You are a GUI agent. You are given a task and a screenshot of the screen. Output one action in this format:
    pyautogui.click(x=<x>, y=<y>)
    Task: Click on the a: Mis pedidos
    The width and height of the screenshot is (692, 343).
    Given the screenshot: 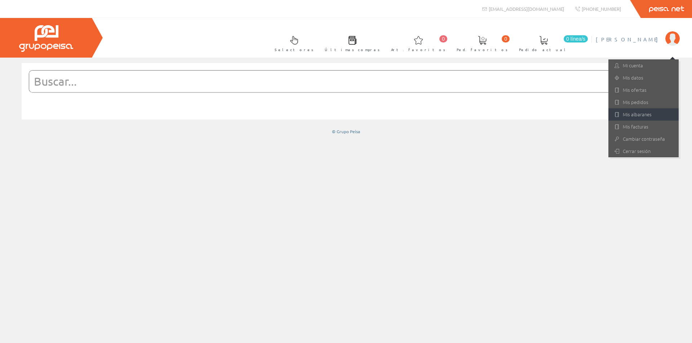 What is the action you would take?
    pyautogui.click(x=643, y=102)
    